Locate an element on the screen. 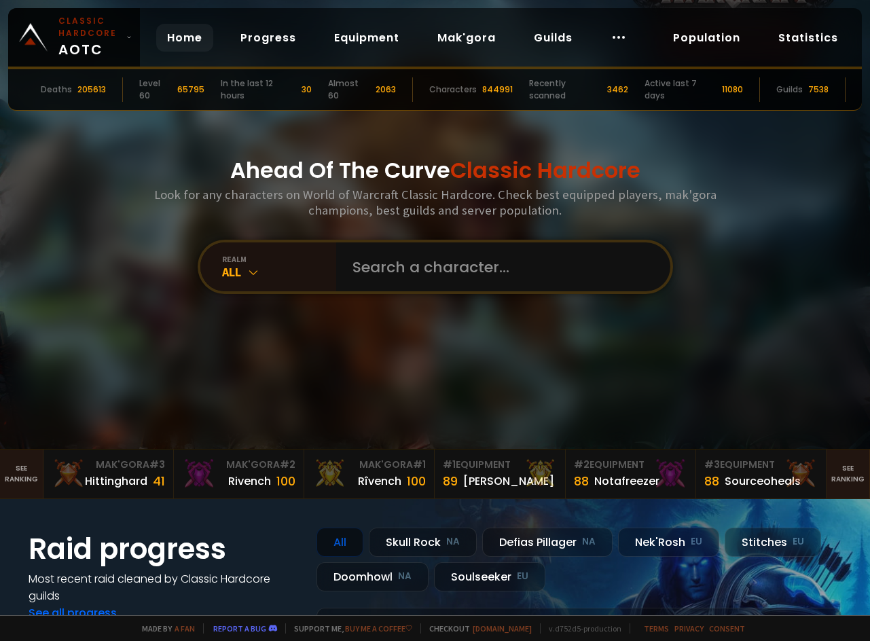 The image size is (870, 641). span: Support me, is located at coordinates (348, 628).